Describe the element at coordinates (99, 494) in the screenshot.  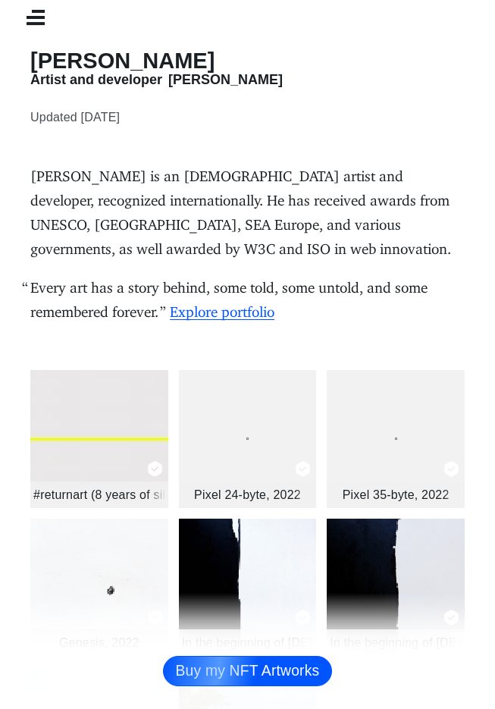
I see `span: #returnart (8 years of silence), 2022` at that location.